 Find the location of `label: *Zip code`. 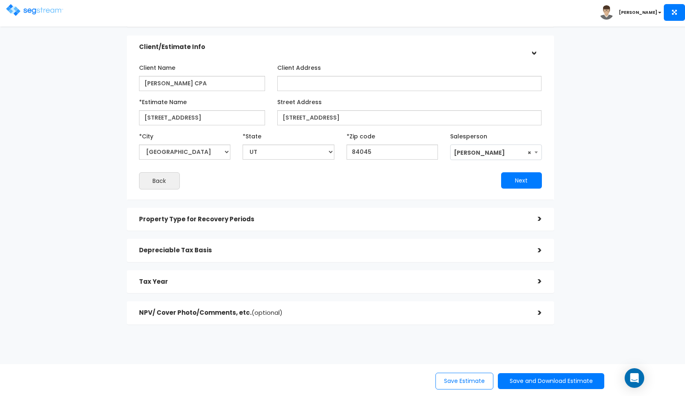

label: *Zip code is located at coordinates (361, 135).